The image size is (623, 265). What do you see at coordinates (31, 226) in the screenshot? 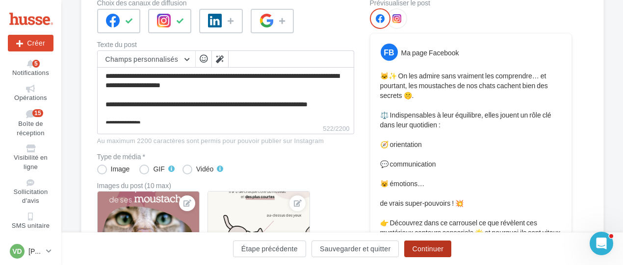
I see `span: SMS unitaire` at bounding box center [31, 226].